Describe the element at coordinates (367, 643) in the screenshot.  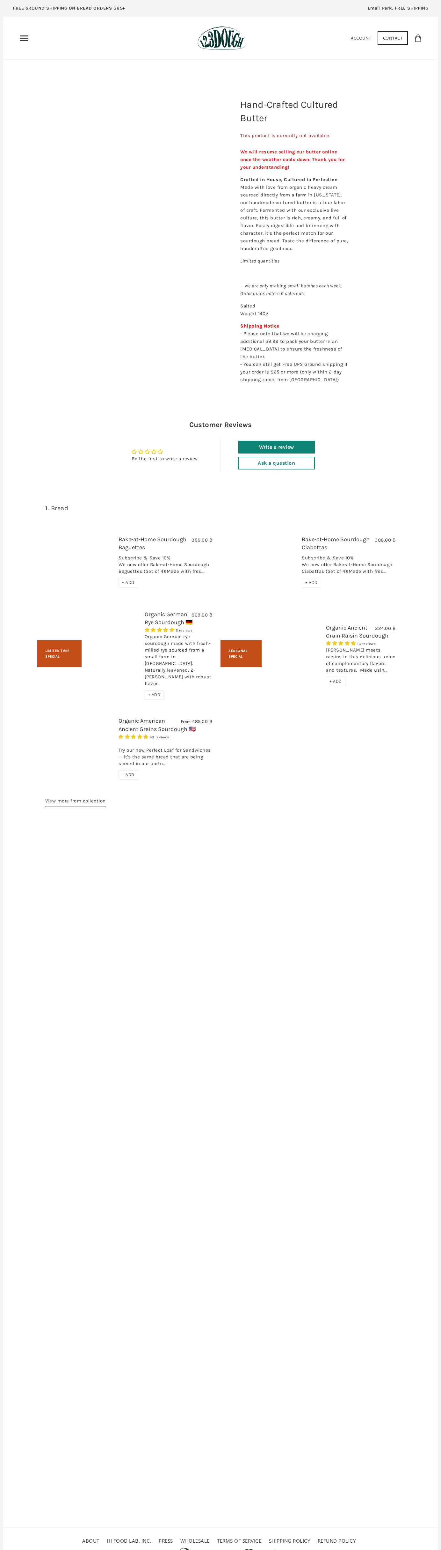
I see `span: 13 reviews` at that location.